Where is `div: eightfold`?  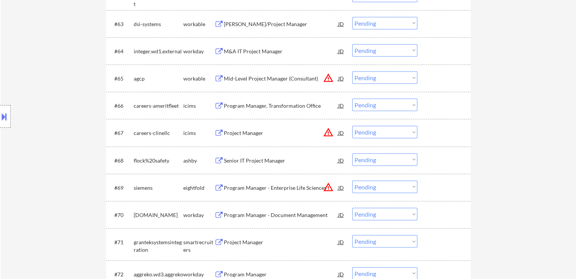 div: eightfold is located at coordinates (199, 188).